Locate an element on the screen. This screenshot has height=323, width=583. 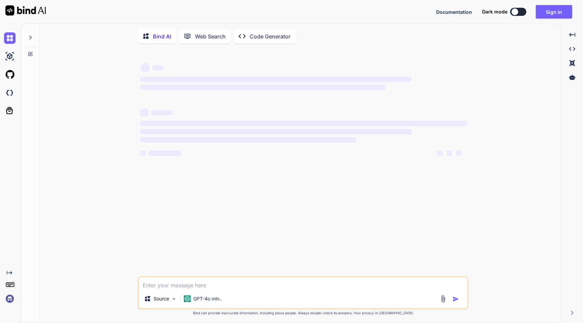
p: Code Generator is located at coordinates (270, 36).